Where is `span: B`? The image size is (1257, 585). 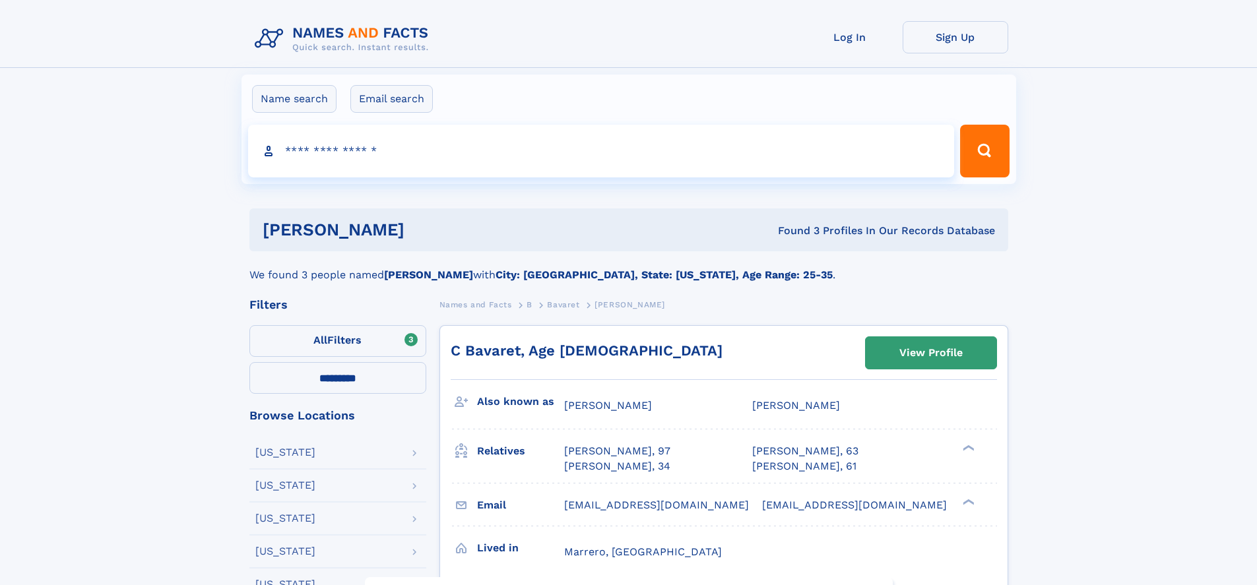 span: B is located at coordinates (529, 305).